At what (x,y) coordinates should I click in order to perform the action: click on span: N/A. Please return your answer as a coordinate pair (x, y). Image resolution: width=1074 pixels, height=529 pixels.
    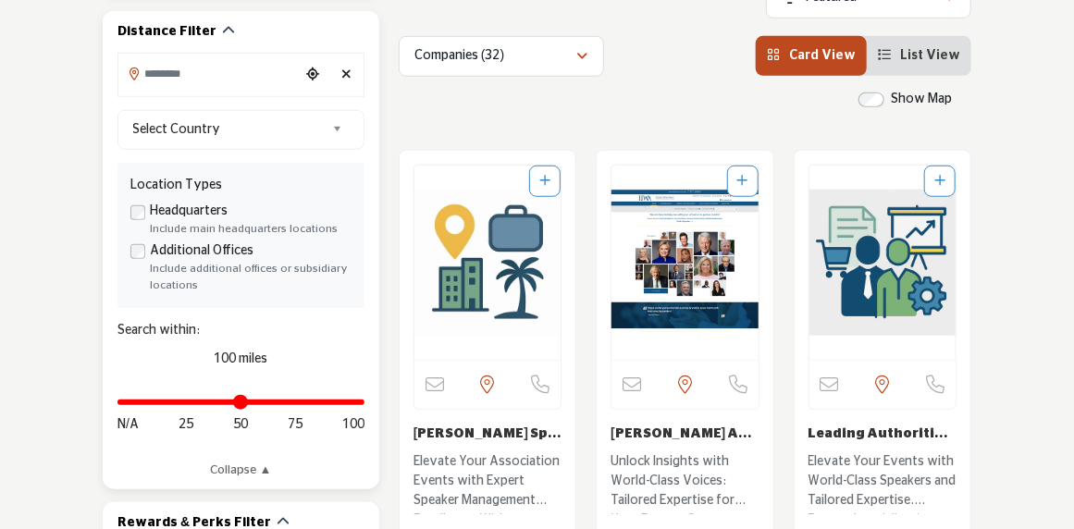
    Looking at the image, I should click on (128, 425).